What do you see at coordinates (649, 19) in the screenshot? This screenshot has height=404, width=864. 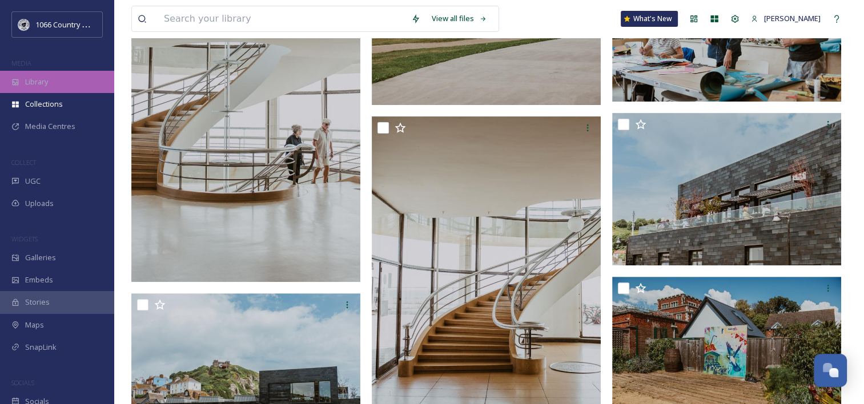 I see `div: What's New` at bounding box center [649, 19].